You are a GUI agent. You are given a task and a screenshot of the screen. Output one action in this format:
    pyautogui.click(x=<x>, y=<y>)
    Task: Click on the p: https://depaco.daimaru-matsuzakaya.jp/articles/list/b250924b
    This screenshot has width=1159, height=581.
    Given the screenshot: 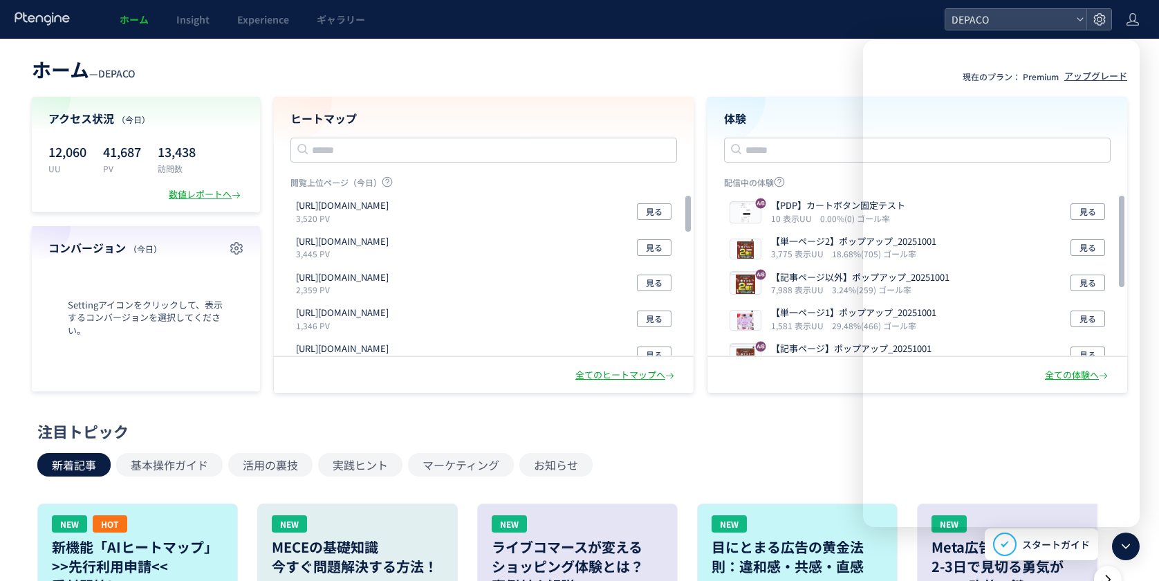 What is the action you would take?
    pyautogui.click(x=342, y=277)
    